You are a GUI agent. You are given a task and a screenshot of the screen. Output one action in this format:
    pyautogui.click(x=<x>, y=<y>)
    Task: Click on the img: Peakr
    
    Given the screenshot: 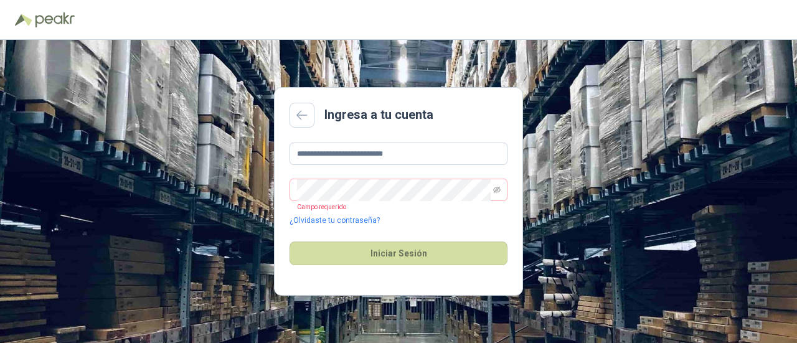 What is the action you would take?
    pyautogui.click(x=55, y=20)
    